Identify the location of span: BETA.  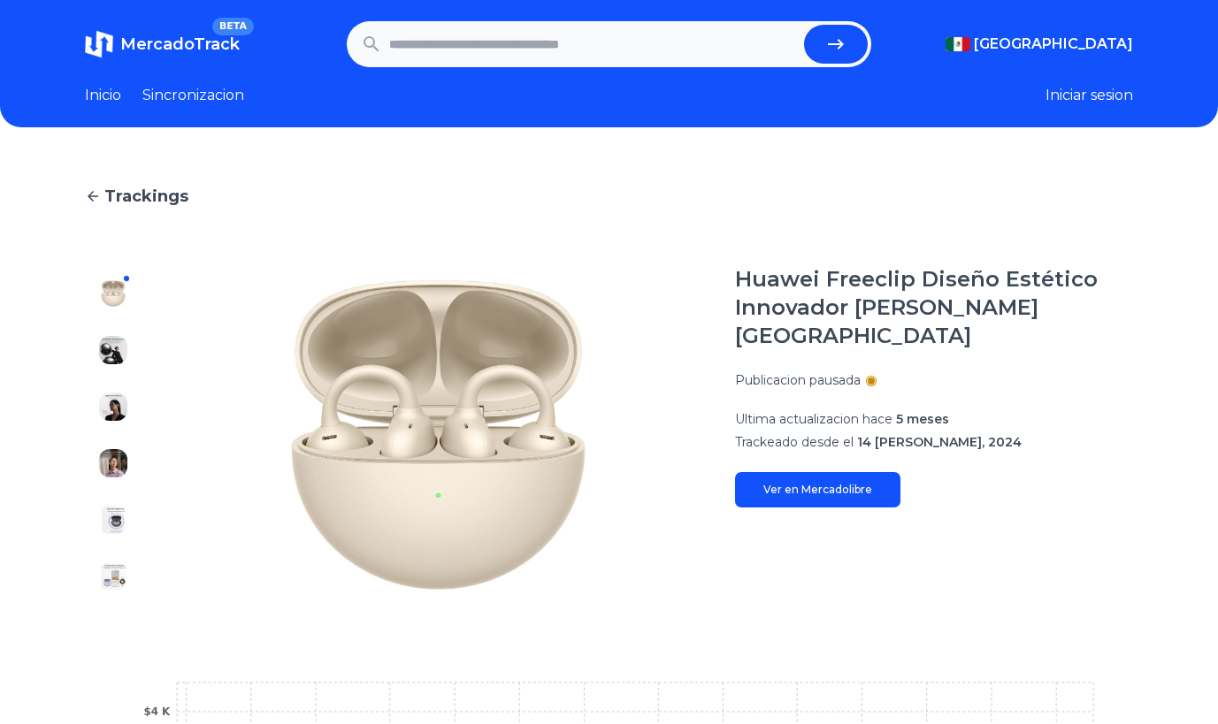
(233, 27).